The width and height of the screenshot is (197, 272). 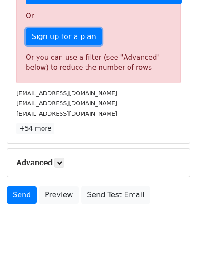 I want to click on div: Or you can use a filter (see "Advanced" below) to reduce the number of rows, so click(x=98, y=62).